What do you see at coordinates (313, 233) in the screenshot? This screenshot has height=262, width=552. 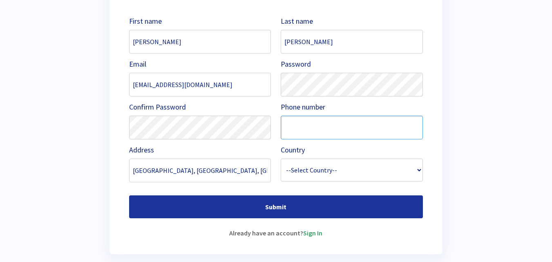 I see `a: Sign In` at bounding box center [313, 233].